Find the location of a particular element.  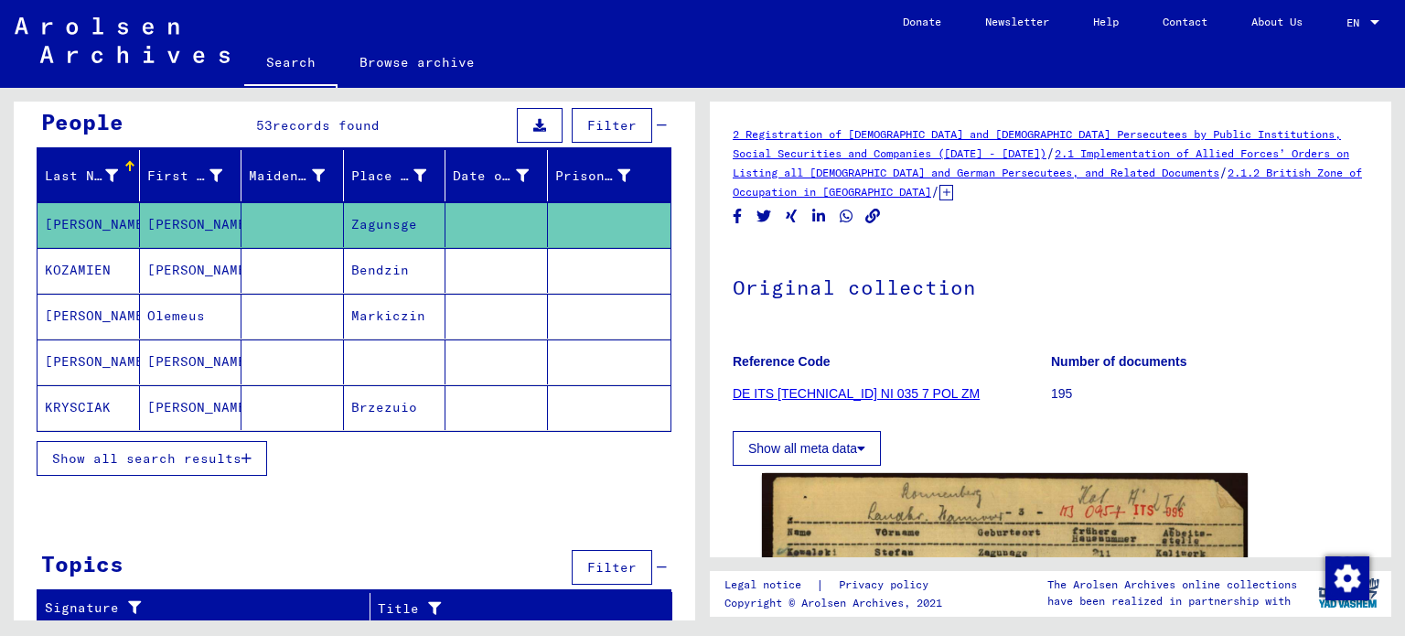

div: Topics is located at coordinates (82, 563).